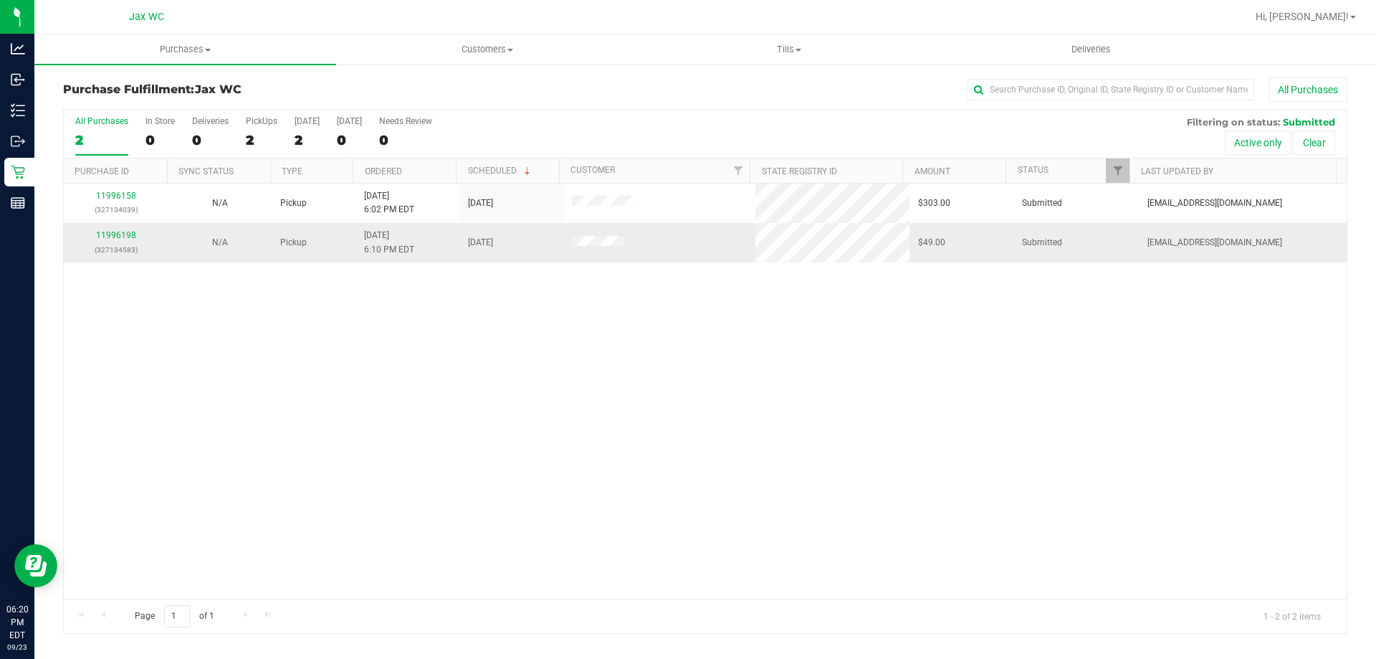  What do you see at coordinates (1177, 171) in the screenshot?
I see `a: Last Updated By` at bounding box center [1177, 171].